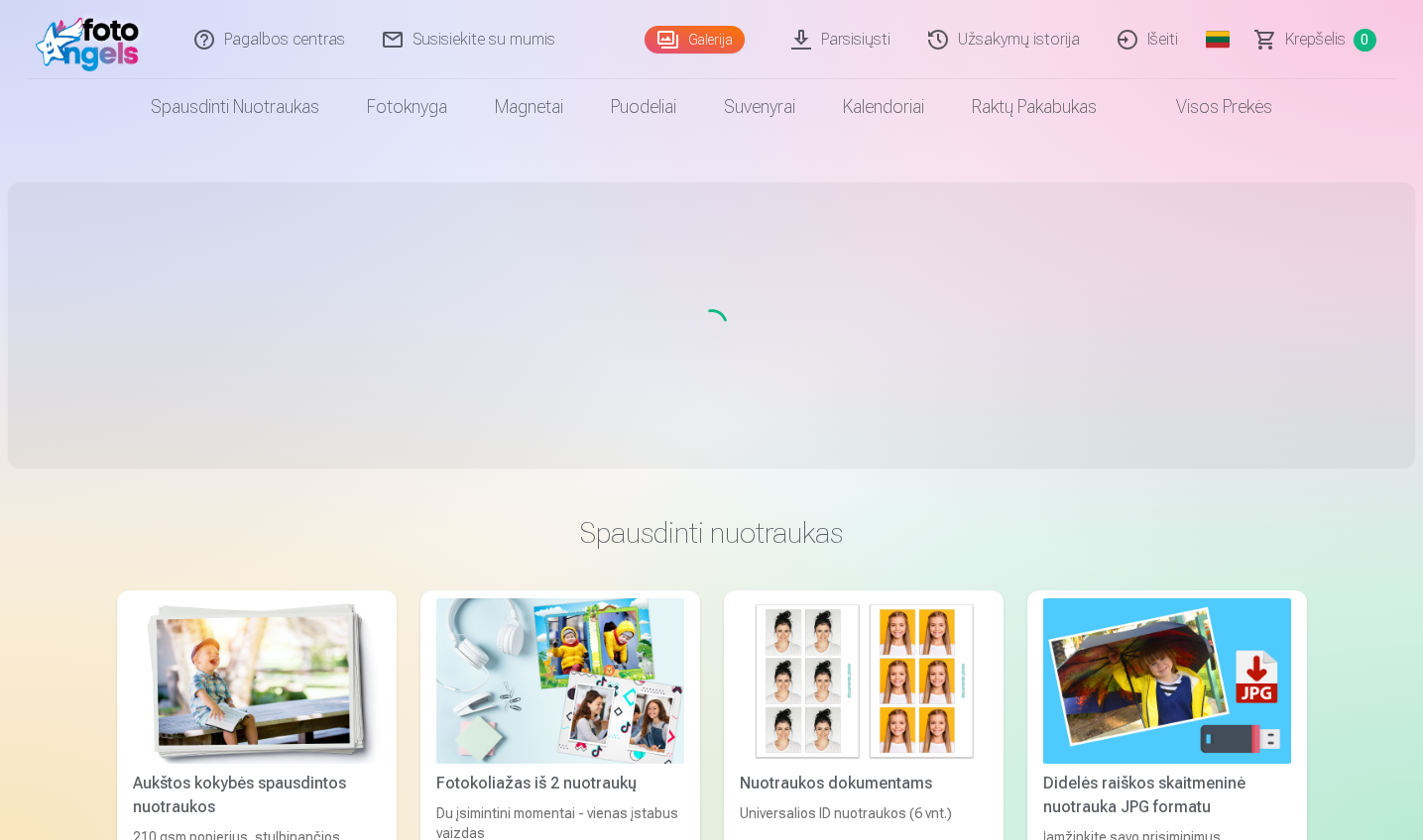 The height and width of the screenshot is (840, 1423). I want to click on img: Nuotraukos dokumentams, so click(863, 681).